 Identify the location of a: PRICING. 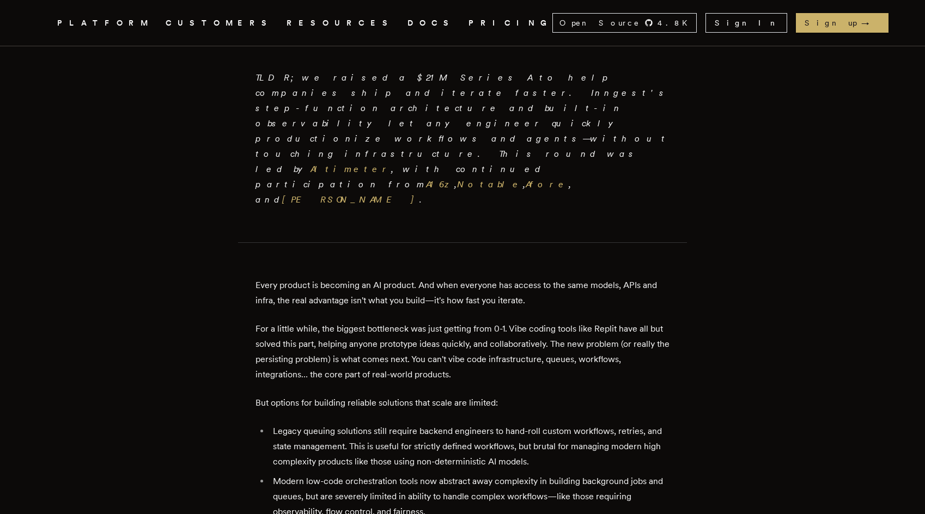
(511, 23).